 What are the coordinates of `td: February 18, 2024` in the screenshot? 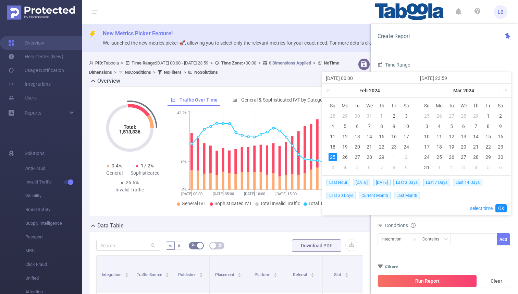 It's located at (333, 147).